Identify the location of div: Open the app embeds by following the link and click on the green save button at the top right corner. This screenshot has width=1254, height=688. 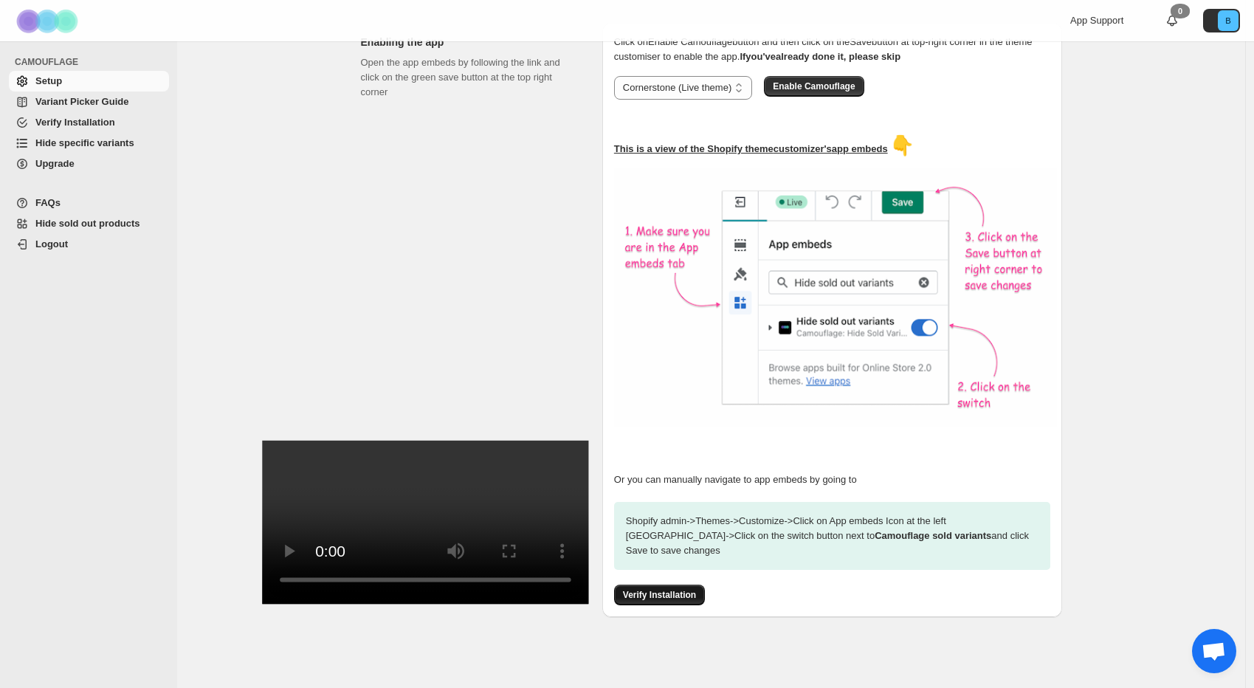
(469, 319).